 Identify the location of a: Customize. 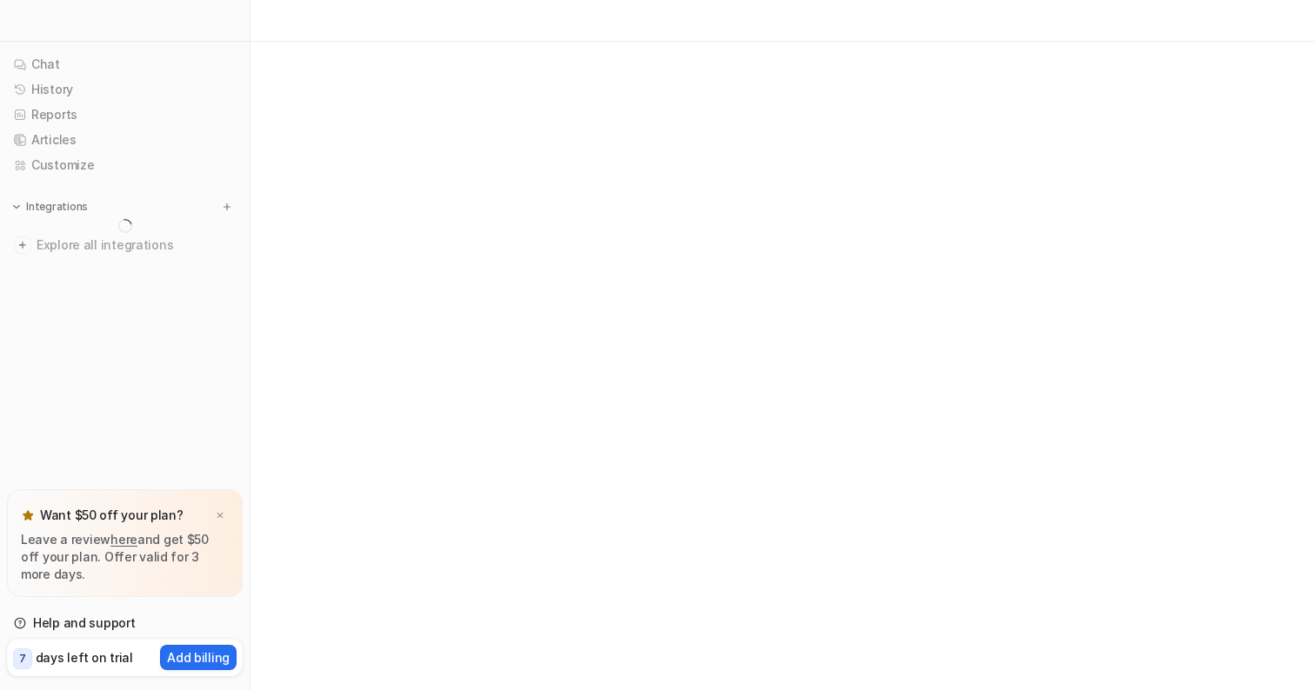
(124, 165).